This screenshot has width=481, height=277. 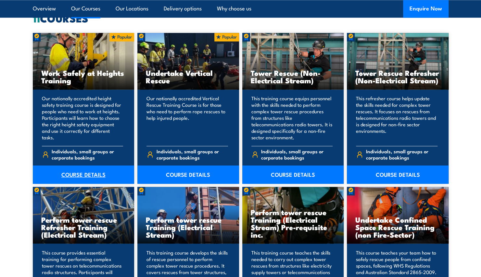 What do you see at coordinates (398, 226) in the screenshot?
I see `h3: Undertake Confined Space Rescue Training (non Fire-Sector)` at bounding box center [398, 226].